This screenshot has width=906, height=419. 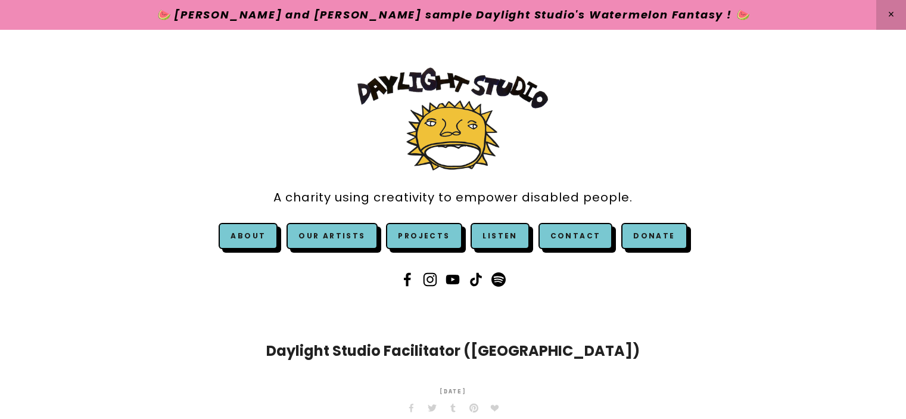 What do you see at coordinates (452, 197) in the screenshot?
I see `a: A charity using creativity to empower disabled people.` at bounding box center [452, 197].